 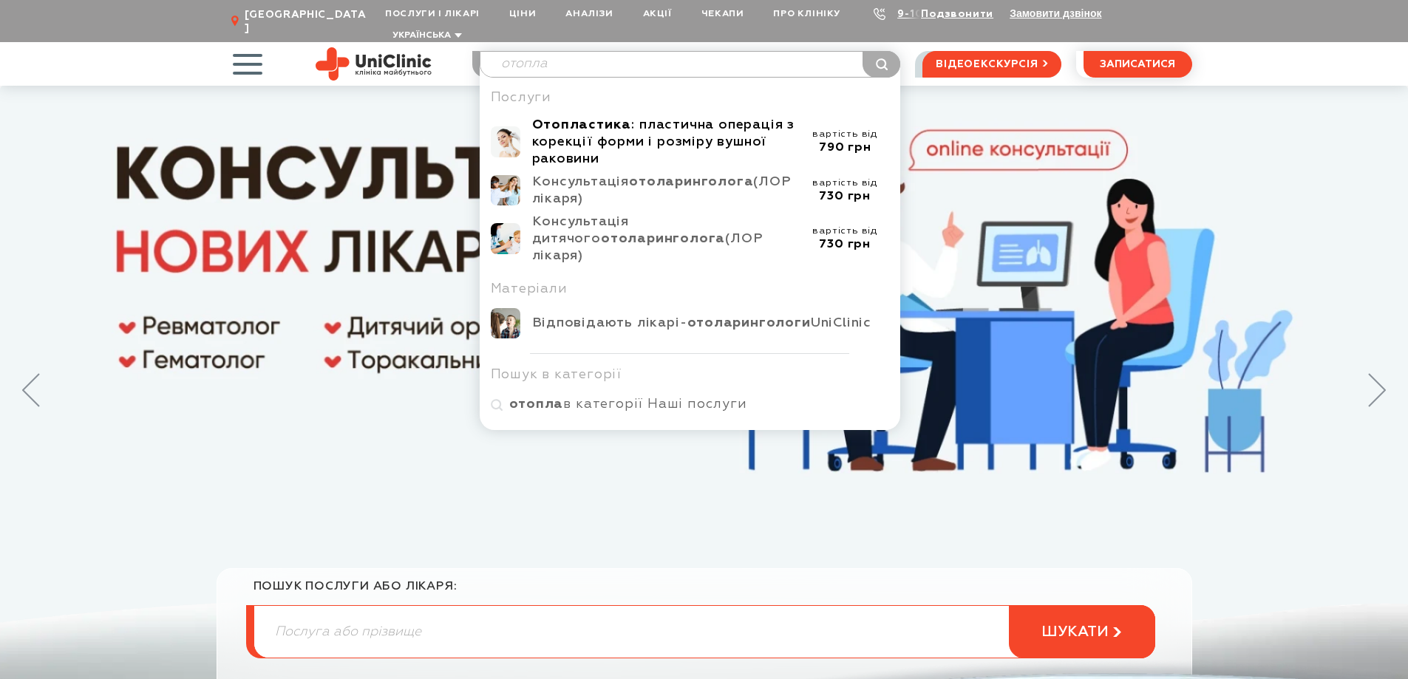 What do you see at coordinates (749, 323) in the screenshot?
I see `b: отоларингологи` at bounding box center [749, 323].